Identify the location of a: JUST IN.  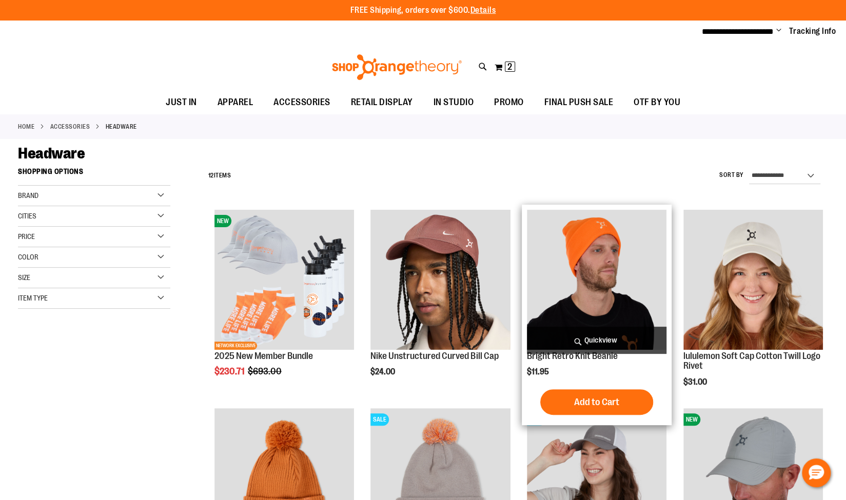
(181, 103).